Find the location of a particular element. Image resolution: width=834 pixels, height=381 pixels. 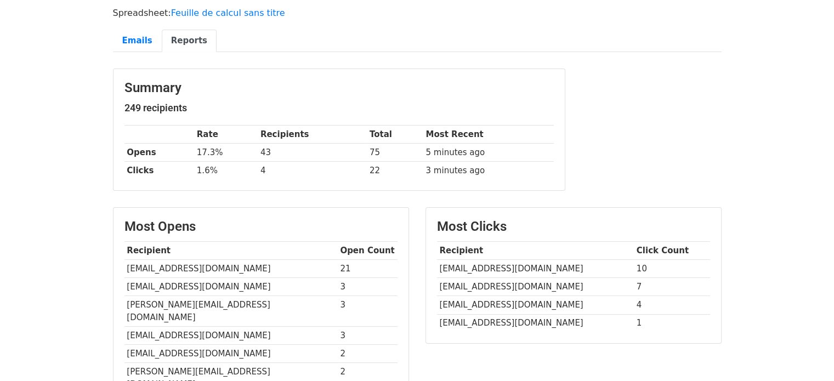

h3: Most Opens is located at coordinates (261, 227).